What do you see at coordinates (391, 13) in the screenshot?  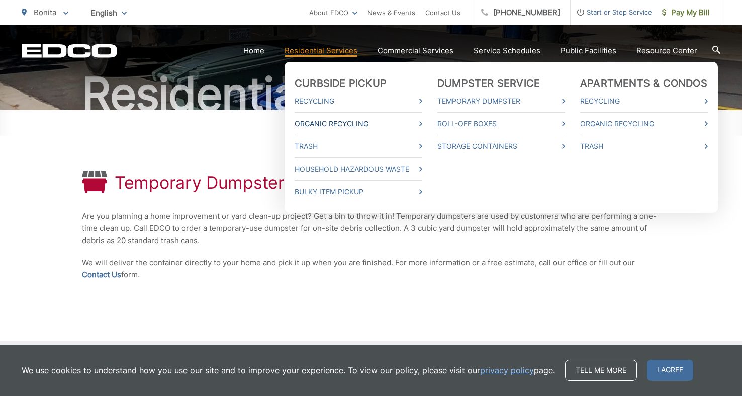 I see `a: News & Events` at bounding box center [391, 13].